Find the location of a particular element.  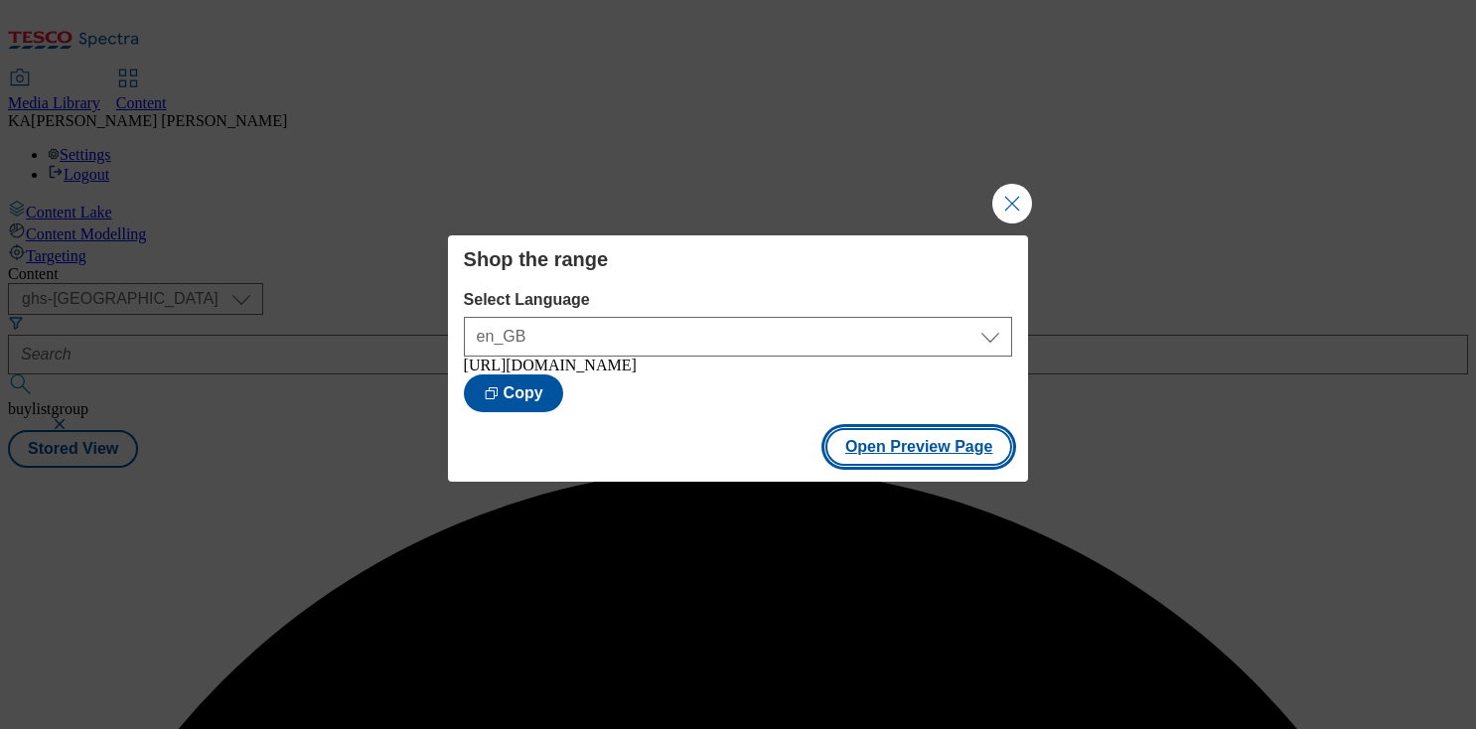

h4: Shop the range is located at coordinates (738, 259).